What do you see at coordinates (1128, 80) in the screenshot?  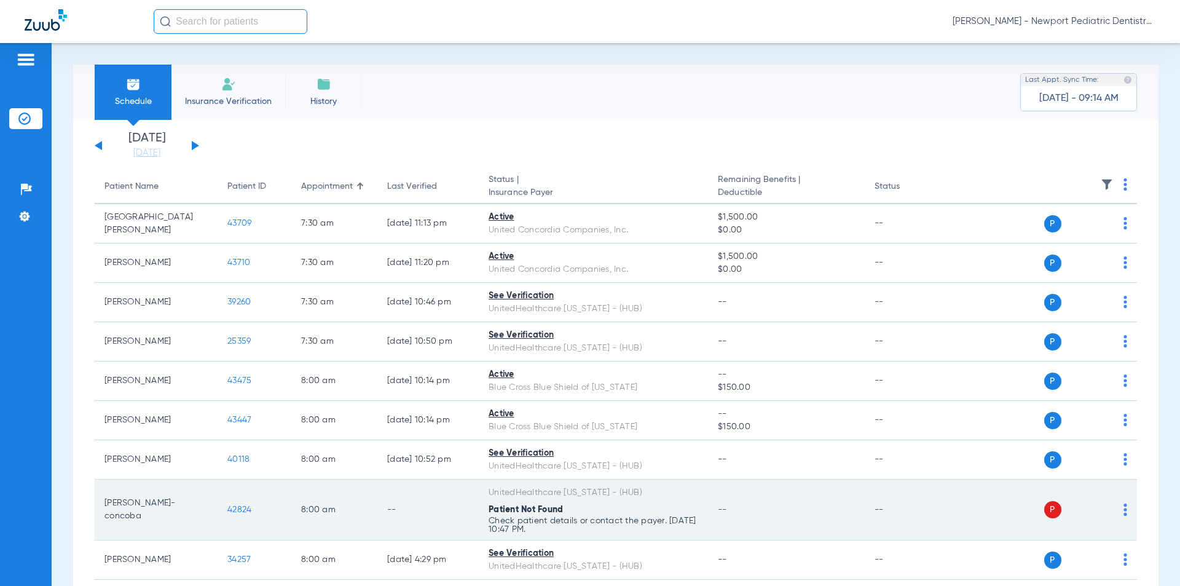 I see `img: last sync help info` at bounding box center [1128, 80].